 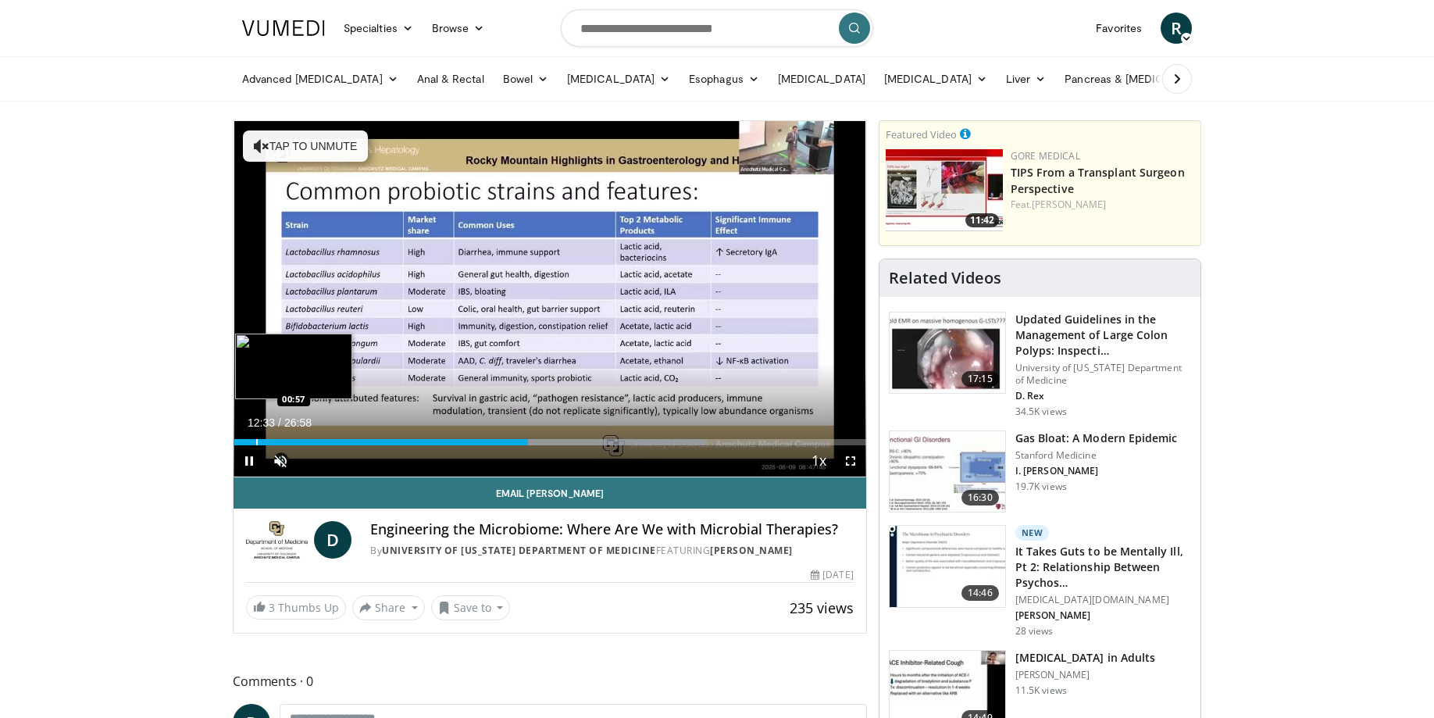 What do you see at coordinates (1102, 335) in the screenshot?
I see `h3: Updated Guidelines in the Management of Large Colon Polyps: Inspecti…` at bounding box center [1102, 335].